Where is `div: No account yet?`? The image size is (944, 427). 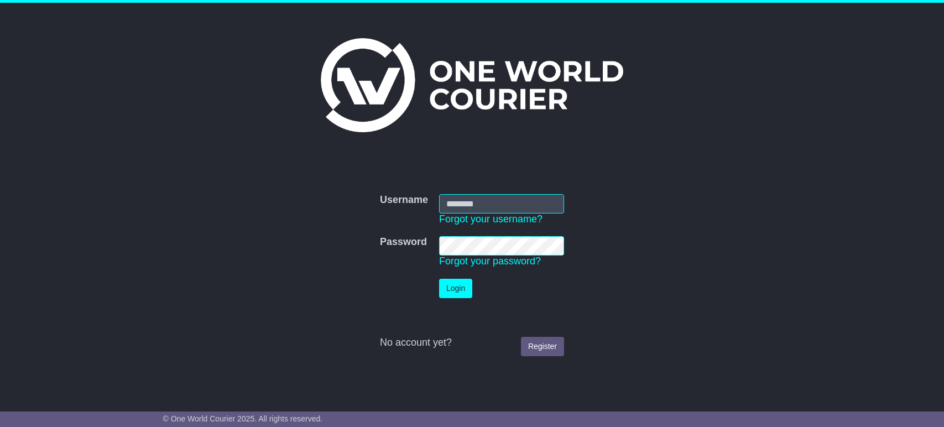
div: No account yet? is located at coordinates (472, 343).